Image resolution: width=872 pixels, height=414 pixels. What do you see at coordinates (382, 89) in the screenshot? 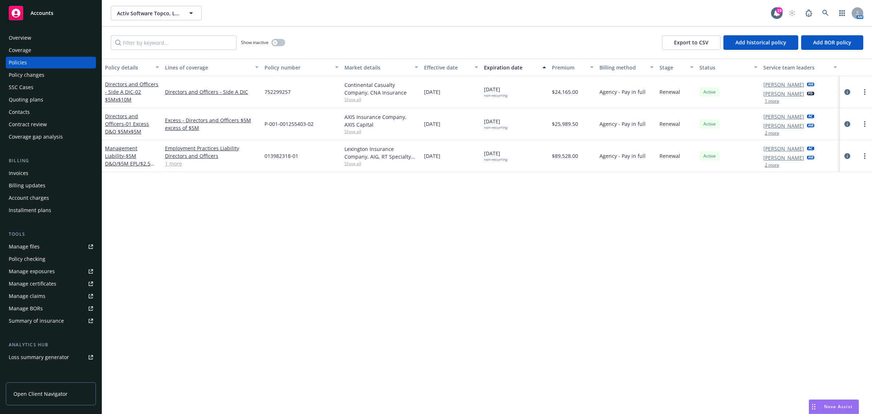
I see `div: Continental Casualty Company, CNA Insurance` at bounding box center [382, 89].